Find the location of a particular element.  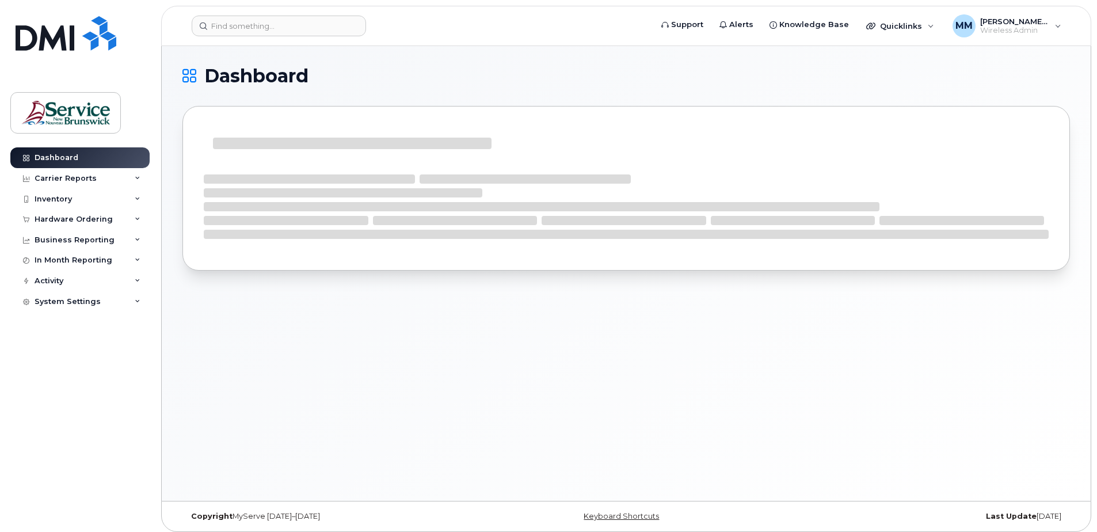

span: Dashboard is located at coordinates (256, 76).